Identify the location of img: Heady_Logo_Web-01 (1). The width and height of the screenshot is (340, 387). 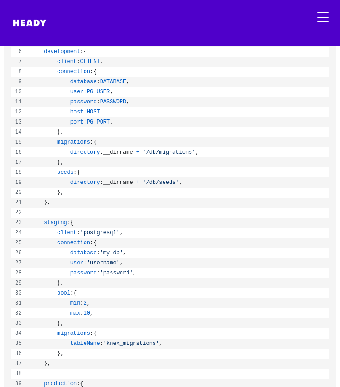
(30, 23).